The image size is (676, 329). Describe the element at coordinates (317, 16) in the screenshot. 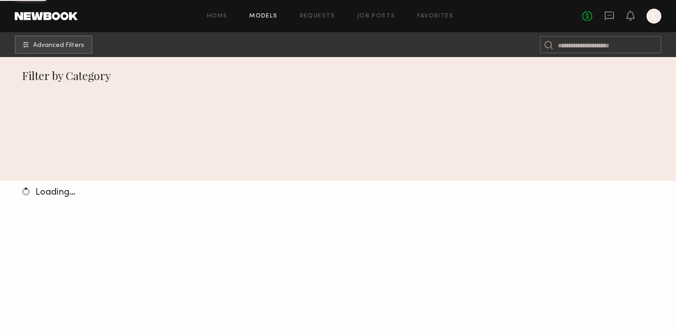

I see `a: Requests` at that location.